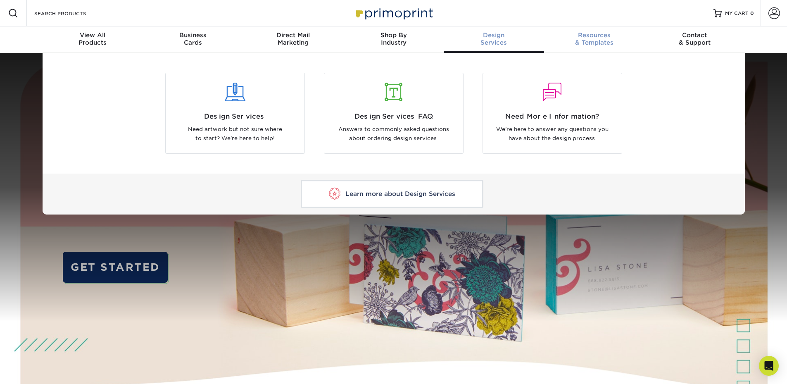 Image resolution: width=787 pixels, height=384 pixels. I want to click on a: View AllProducts, so click(93, 40).